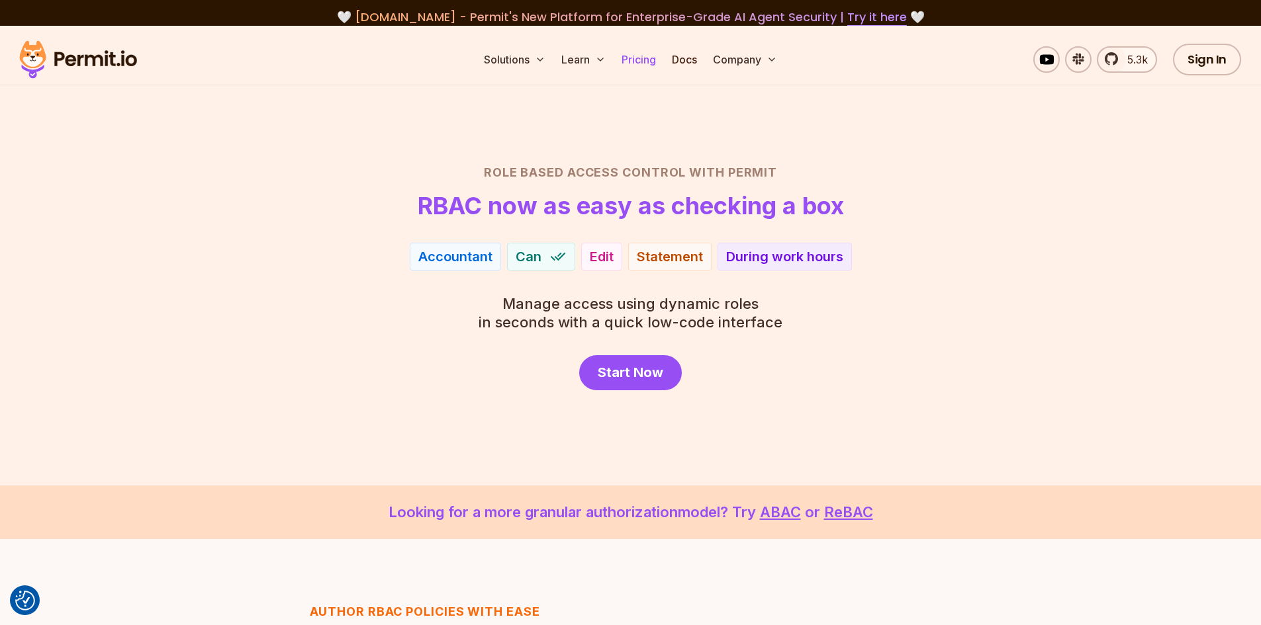 This screenshot has height=625, width=1261. What do you see at coordinates (25, 601) in the screenshot?
I see `img: Revisit consent button` at bounding box center [25, 601].